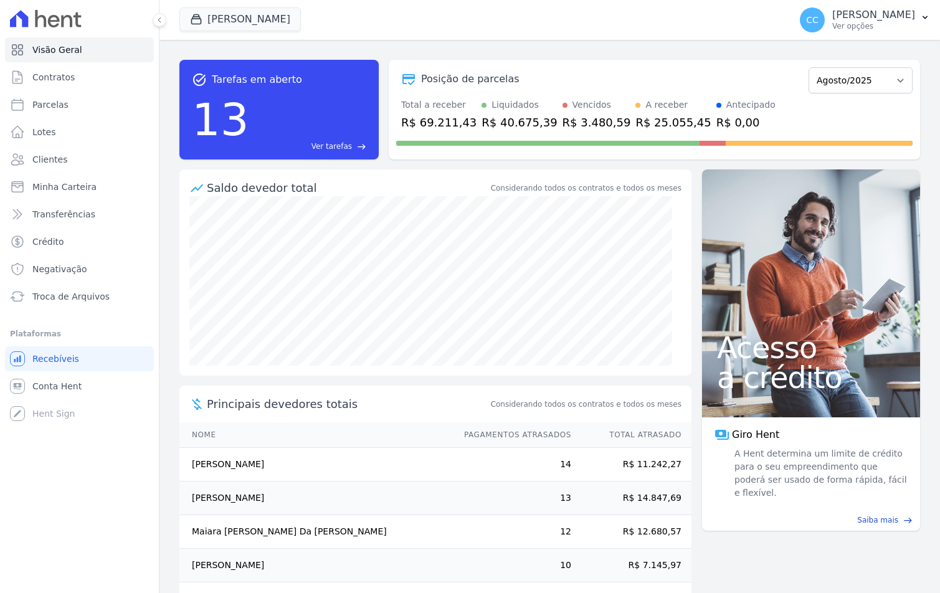 The width and height of the screenshot is (940, 593). What do you see at coordinates (310, 146) in the screenshot?
I see `a: Ver tarefas east` at bounding box center [310, 146].